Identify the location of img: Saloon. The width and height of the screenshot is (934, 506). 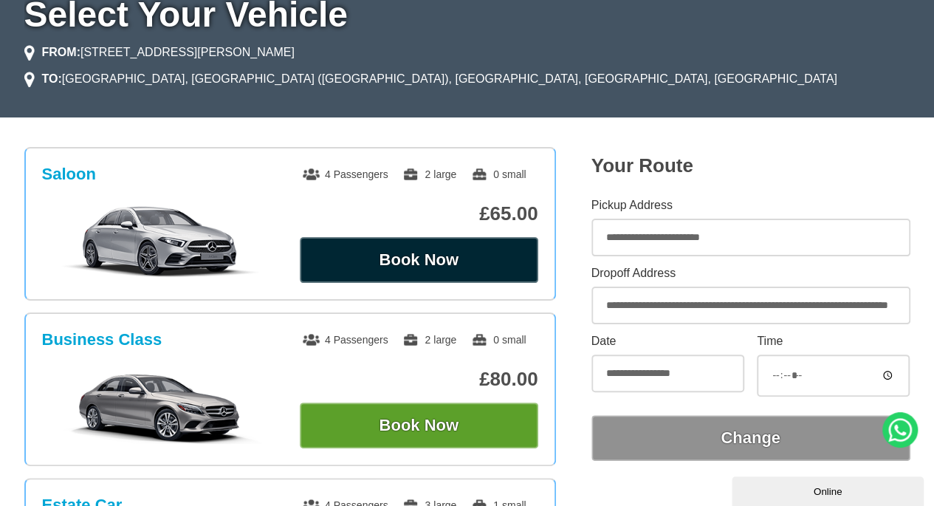
(160, 241).